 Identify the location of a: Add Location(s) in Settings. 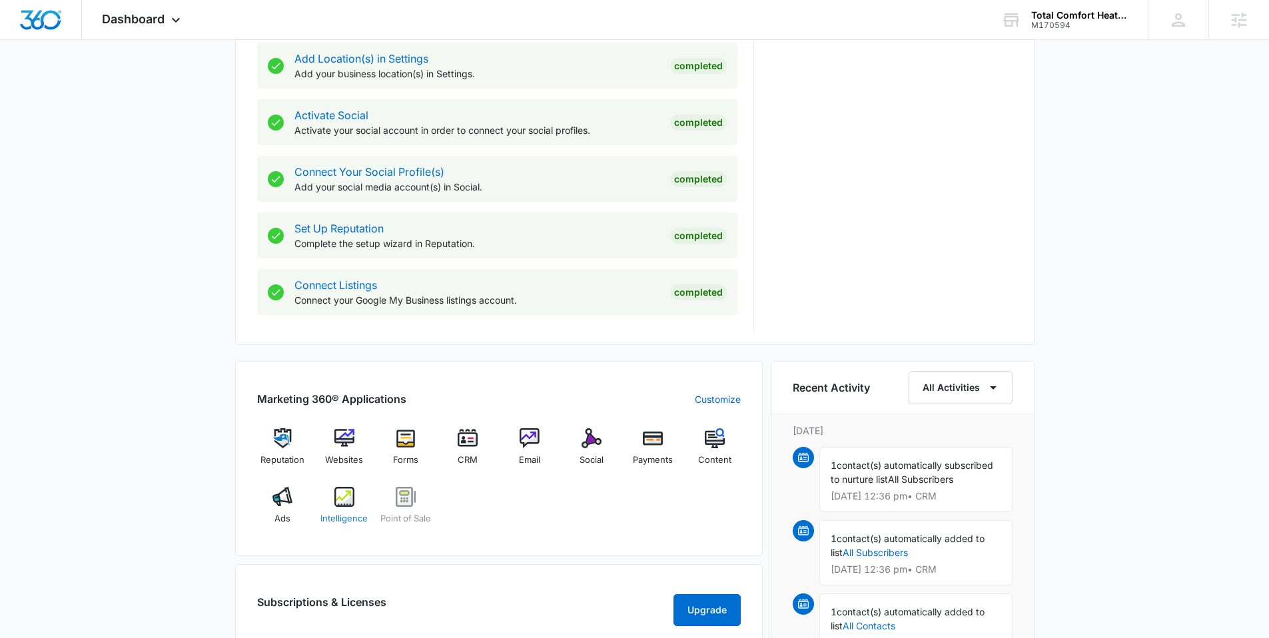
(361, 59).